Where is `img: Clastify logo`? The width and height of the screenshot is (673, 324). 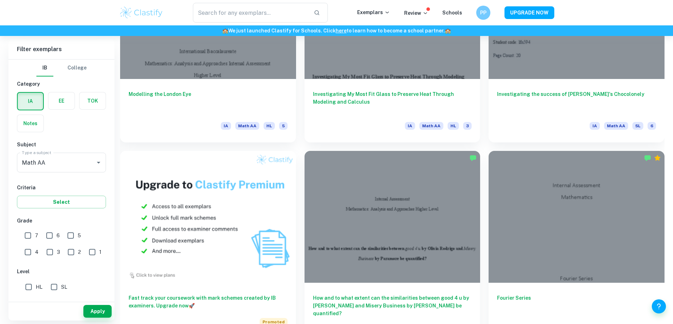
img: Clastify logo is located at coordinates (141, 13).